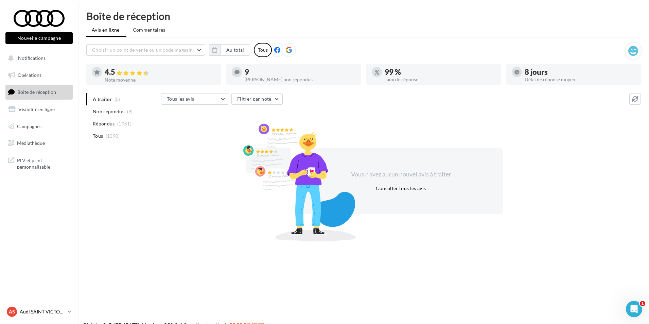  Describe the element at coordinates (160, 72) in the screenshot. I see `div: 4.5` at that location.